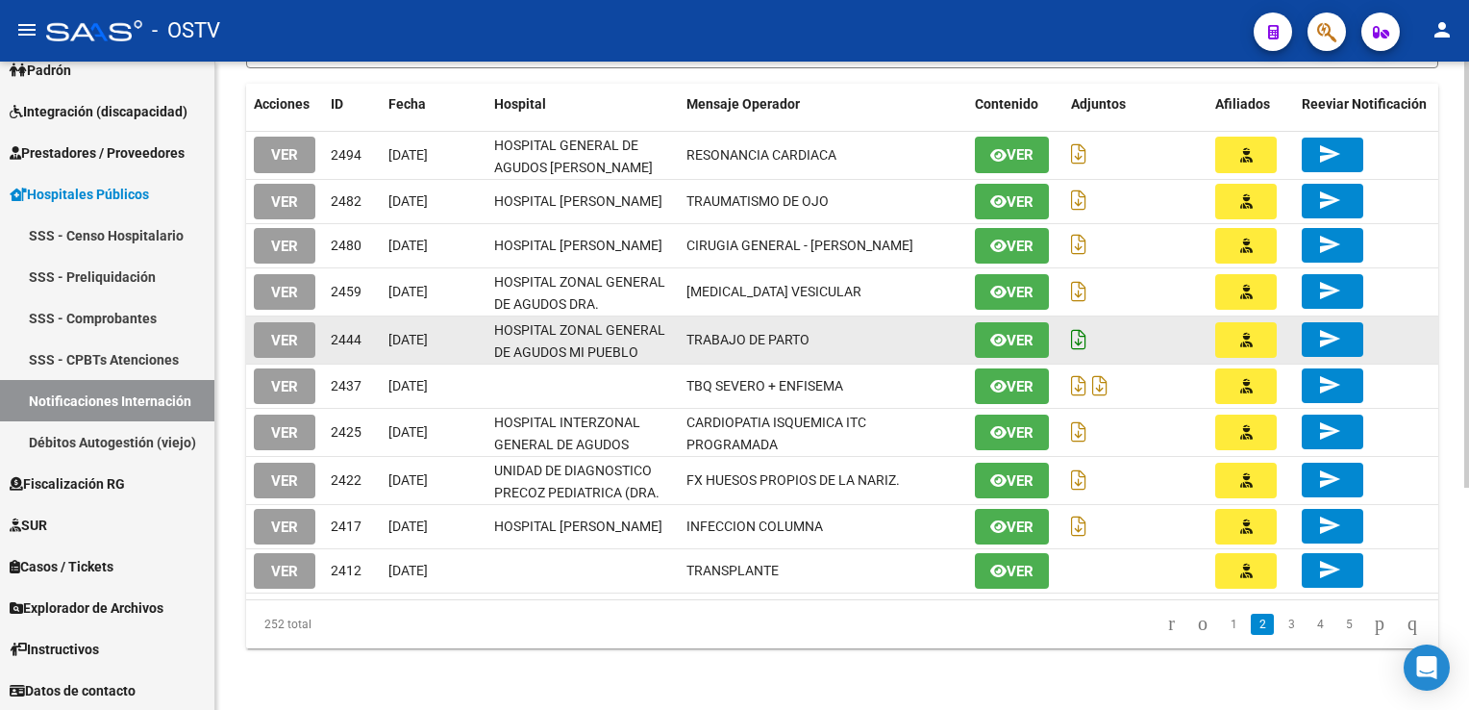  Describe the element at coordinates (1366, 104) in the screenshot. I see `datatable-header-cell: Reeviar Notificación` at that location.